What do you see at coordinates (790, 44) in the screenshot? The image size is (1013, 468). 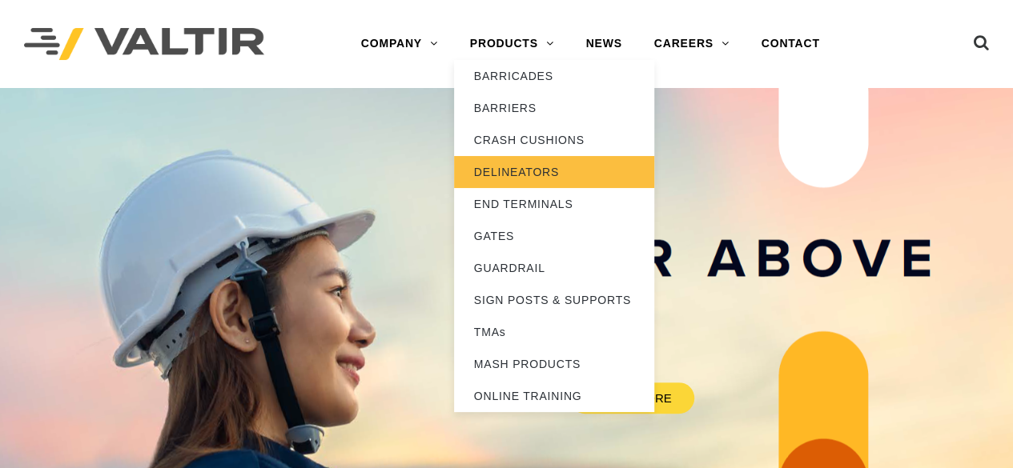 I see `a: CONTACT` at bounding box center [790, 44].